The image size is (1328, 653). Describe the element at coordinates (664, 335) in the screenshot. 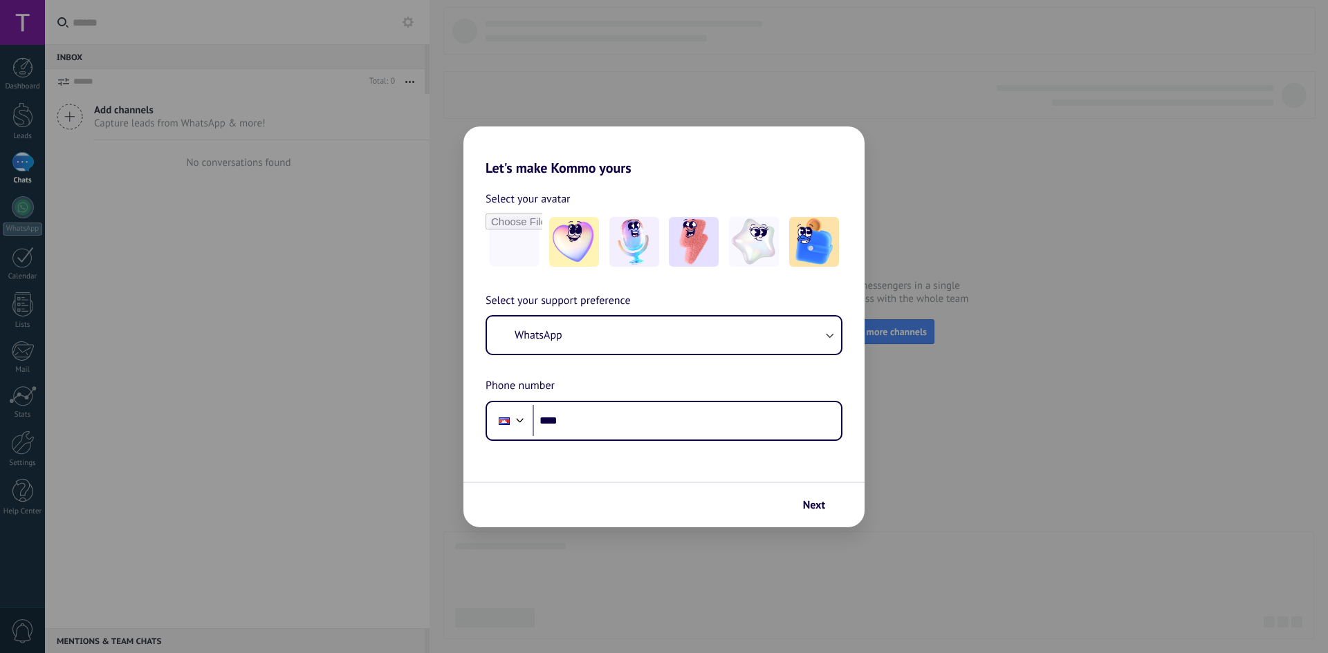

I see `button: WhatsApp` at that location.